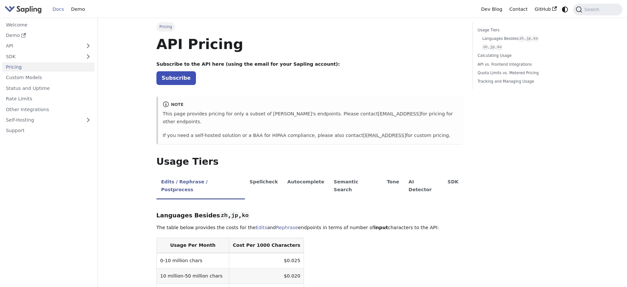 Image resolution: width=627 pixels, height=287 pixels. I want to click on strong: input, so click(381, 227).